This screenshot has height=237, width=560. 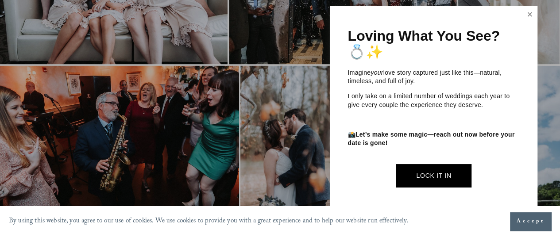 I want to click on p: I only take on a limited number of weddings each year to give every couple the experience they de..., so click(x=433, y=100).